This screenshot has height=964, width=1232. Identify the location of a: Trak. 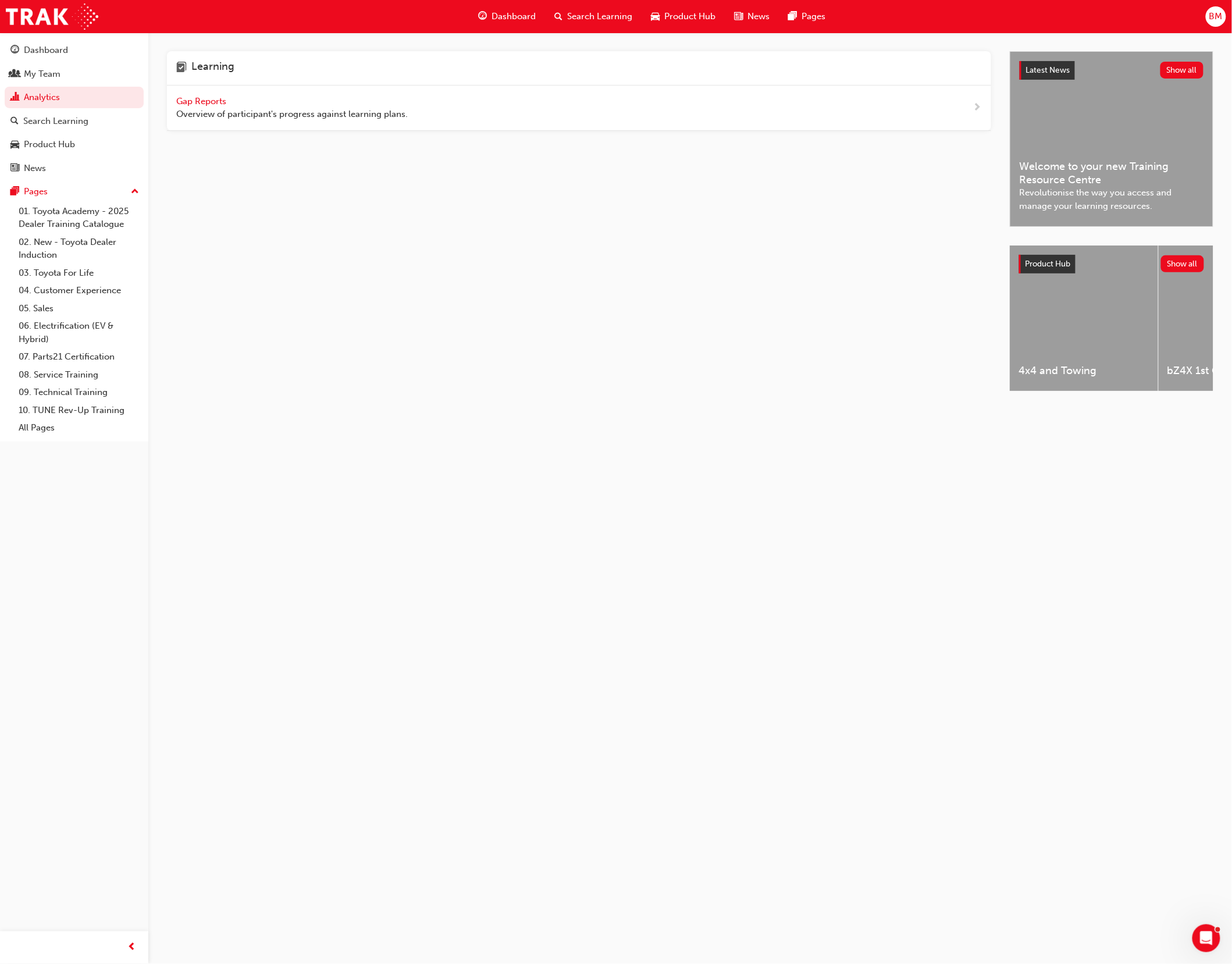
(52, 16).